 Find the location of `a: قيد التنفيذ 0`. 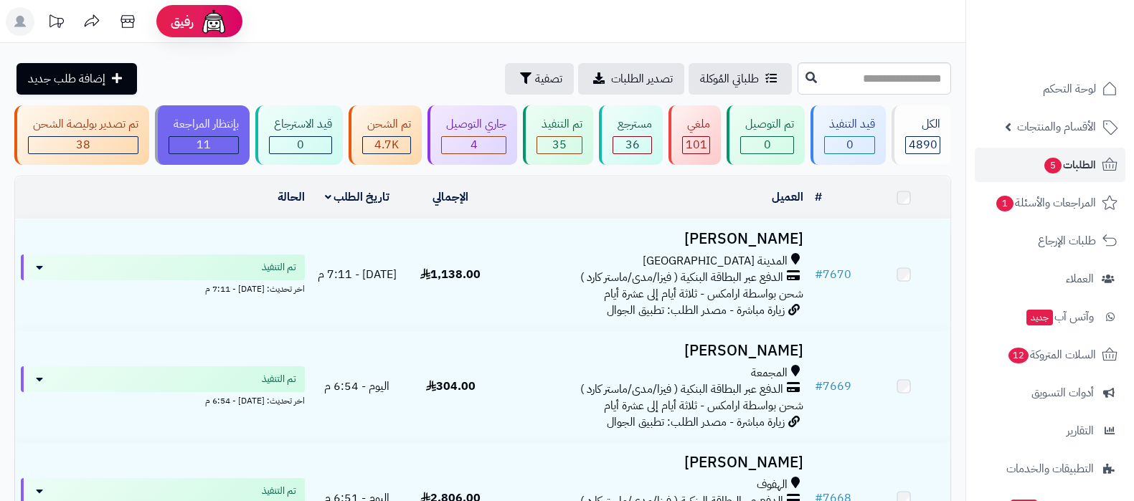

a: قيد التنفيذ 0 is located at coordinates (848, 135).